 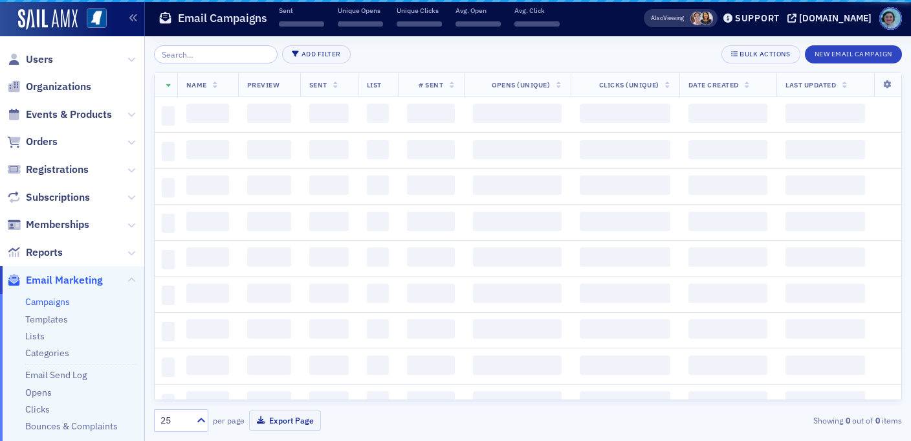 I want to click on input: Search…, so click(x=216, y=54).